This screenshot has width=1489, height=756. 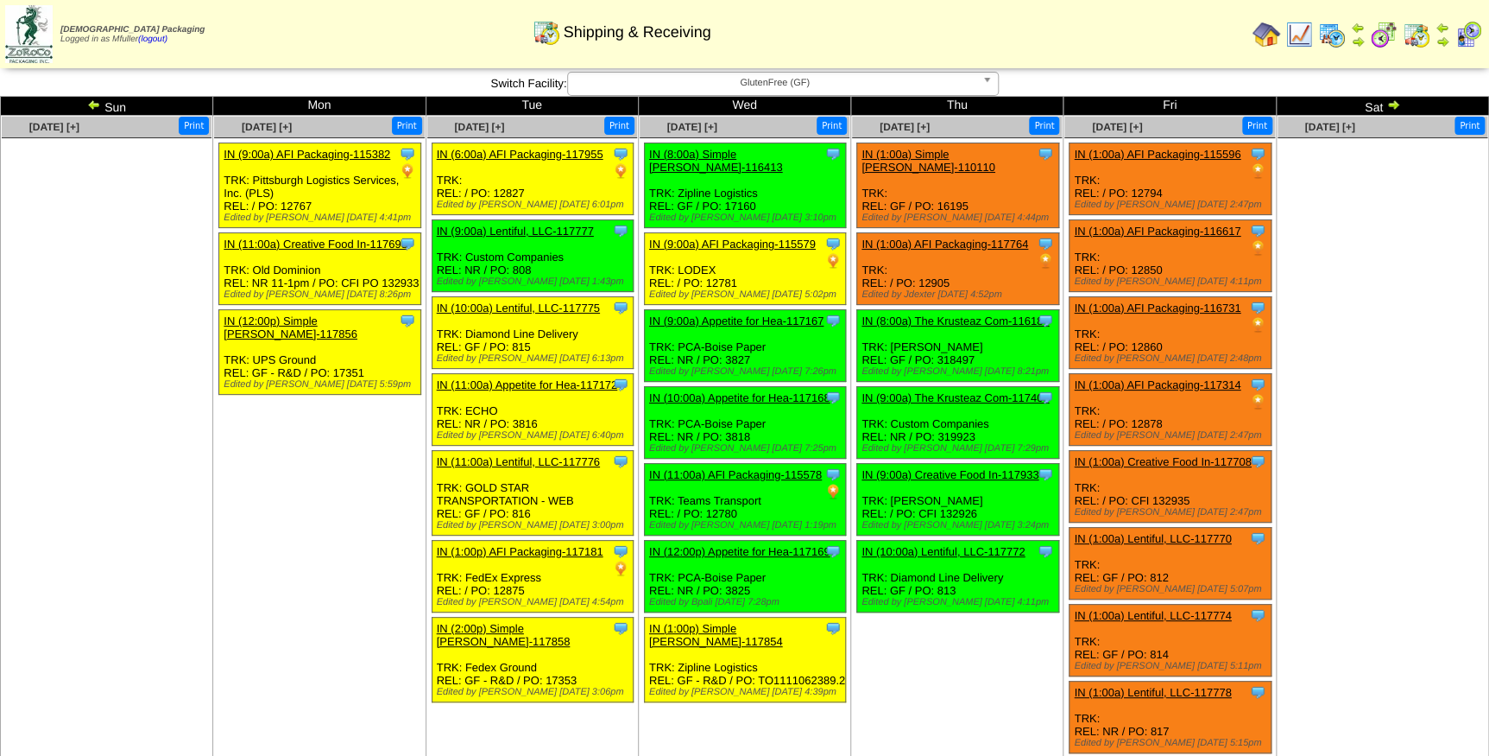 What do you see at coordinates (1171, 717) in the screenshot?
I see `div: TRK: REL: NR / PO: 817` at bounding box center [1171, 717].